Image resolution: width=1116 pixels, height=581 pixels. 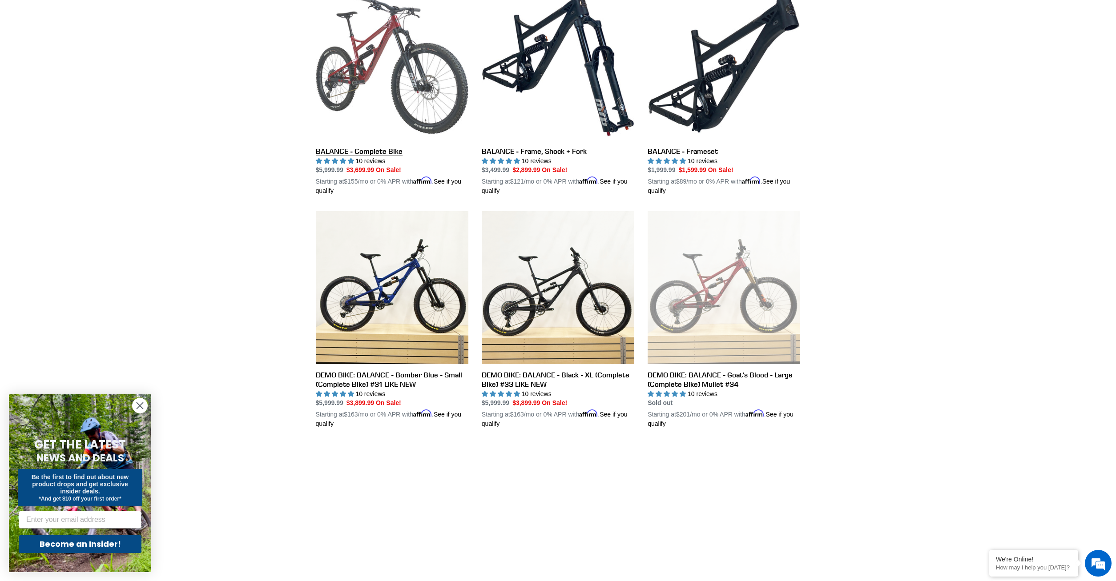 What do you see at coordinates (80, 499) in the screenshot?
I see `span: *And get $10 off your first order*` at bounding box center [80, 499].